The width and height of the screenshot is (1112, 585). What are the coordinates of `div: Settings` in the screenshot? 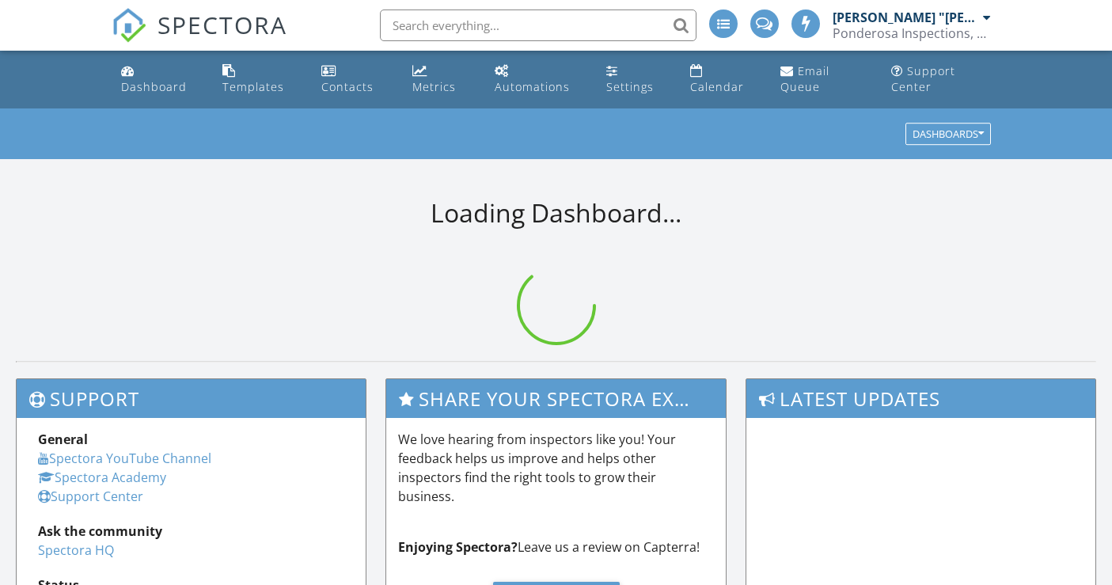 It's located at (630, 86).